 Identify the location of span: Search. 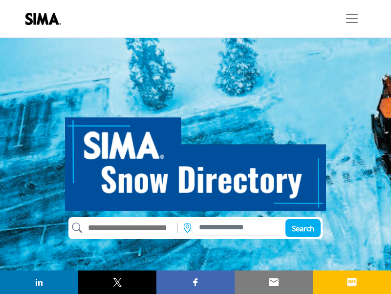
(303, 227).